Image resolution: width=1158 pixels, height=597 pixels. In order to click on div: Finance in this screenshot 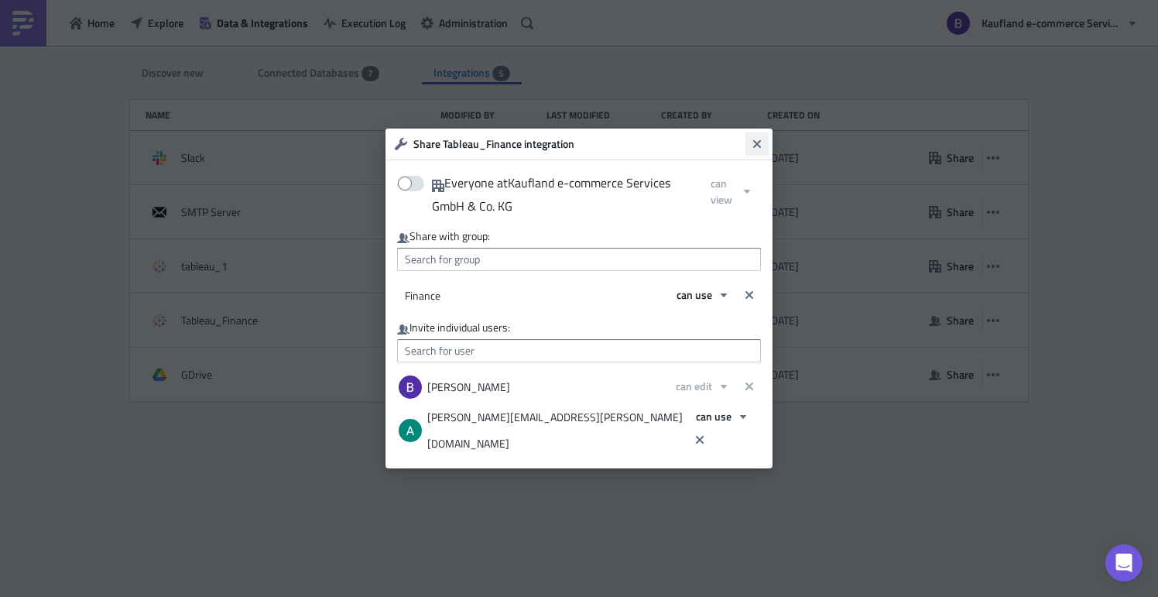, I will do `click(419, 296)`.